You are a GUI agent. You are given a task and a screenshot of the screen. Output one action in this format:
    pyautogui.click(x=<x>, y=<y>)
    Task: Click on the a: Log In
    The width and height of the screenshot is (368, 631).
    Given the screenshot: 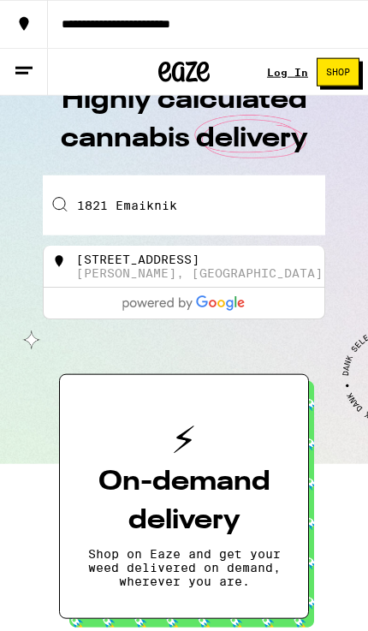 What is the action you would take?
    pyautogui.click(x=288, y=72)
    